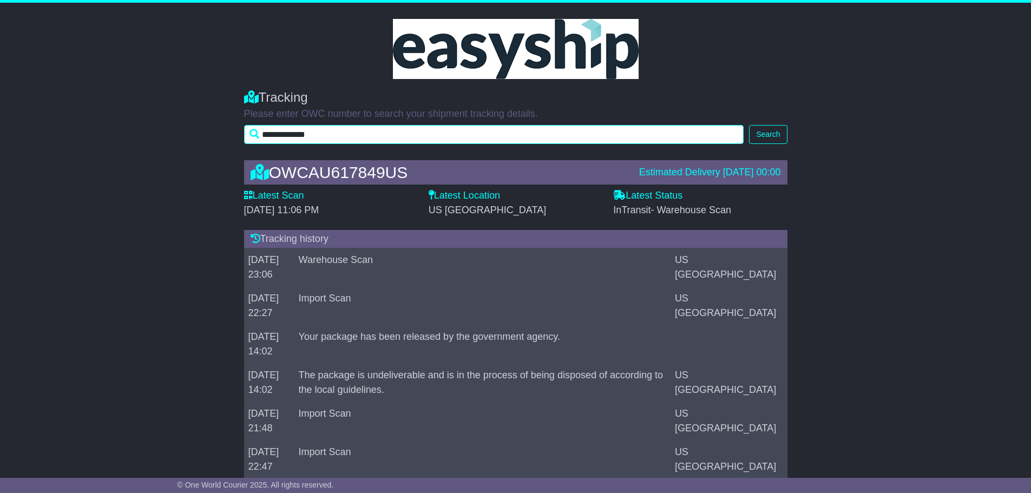 This screenshot has height=493, width=1031. Describe the element at coordinates (255, 485) in the screenshot. I see `span: © One World Courier 2025. All rights reserved.` at that location.